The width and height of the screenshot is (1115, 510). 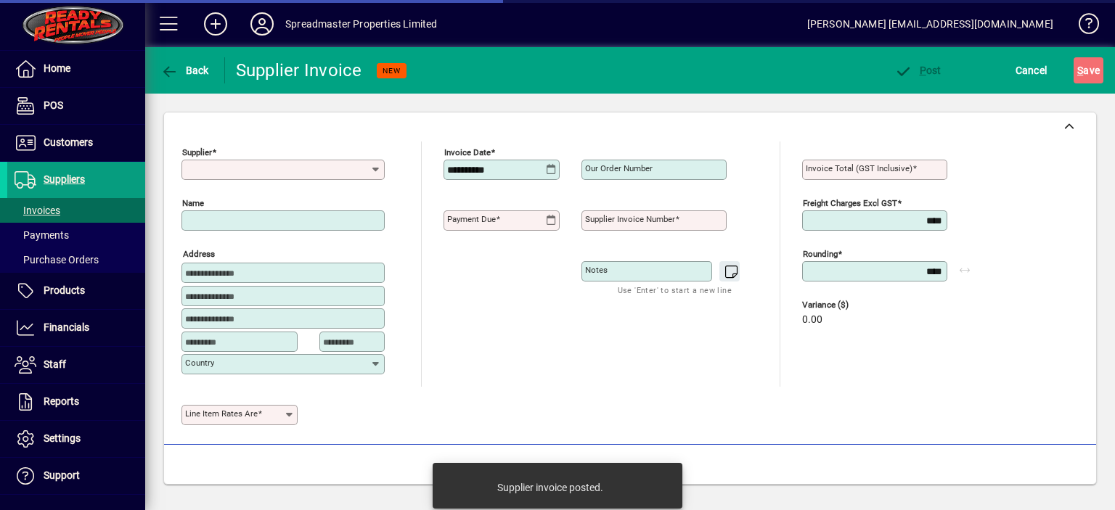 I want to click on span: Staff, so click(x=54, y=364).